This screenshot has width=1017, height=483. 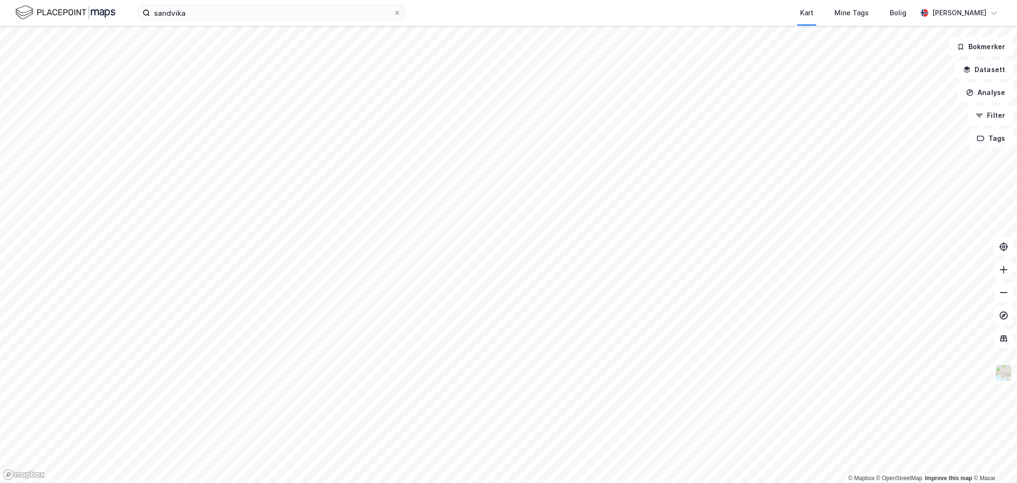 What do you see at coordinates (994, 460) in the screenshot?
I see `div: Kontrollprogram for chat` at bounding box center [994, 460].